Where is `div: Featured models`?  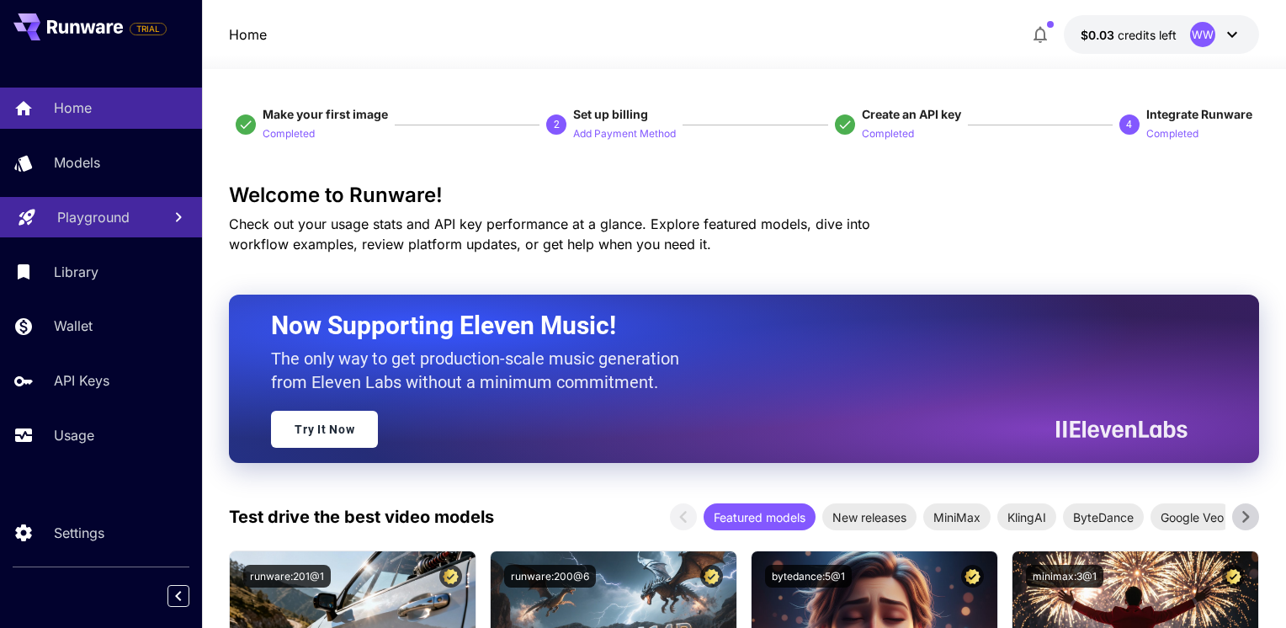
div: Featured models is located at coordinates (759, 517).